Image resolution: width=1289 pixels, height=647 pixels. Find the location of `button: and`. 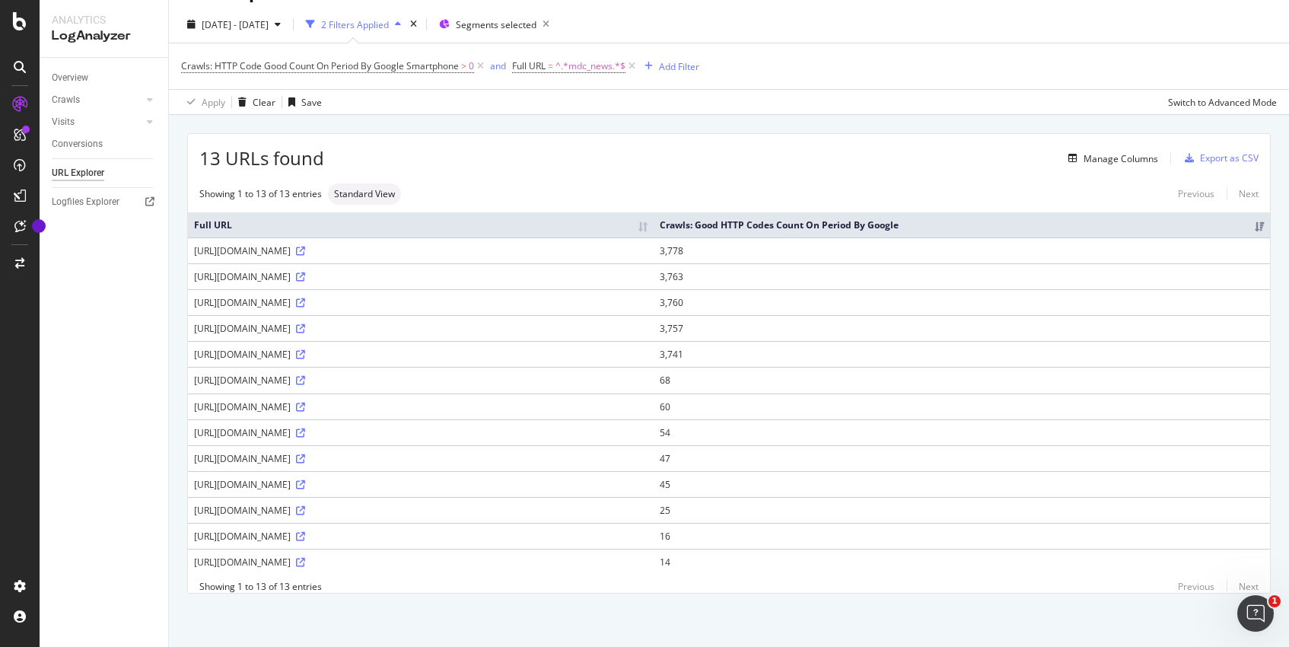

button: and is located at coordinates (498, 65).